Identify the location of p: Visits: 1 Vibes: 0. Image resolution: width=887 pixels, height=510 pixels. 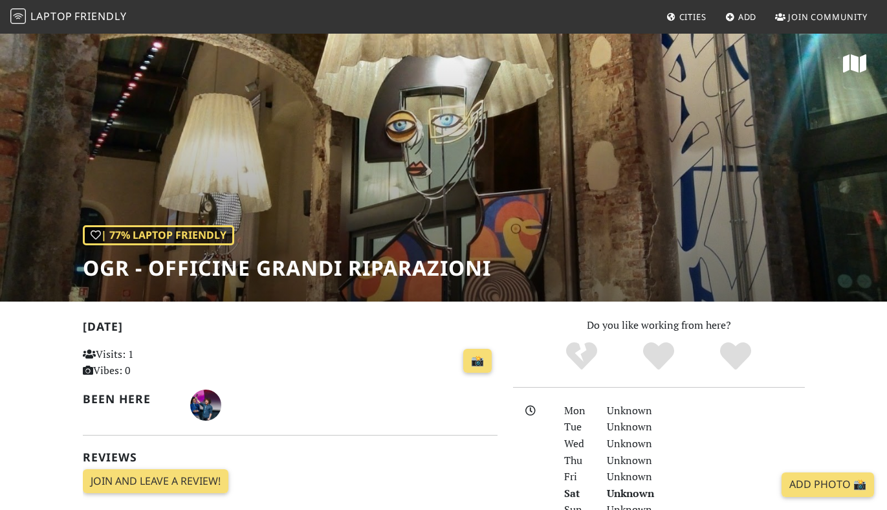
(147, 362).